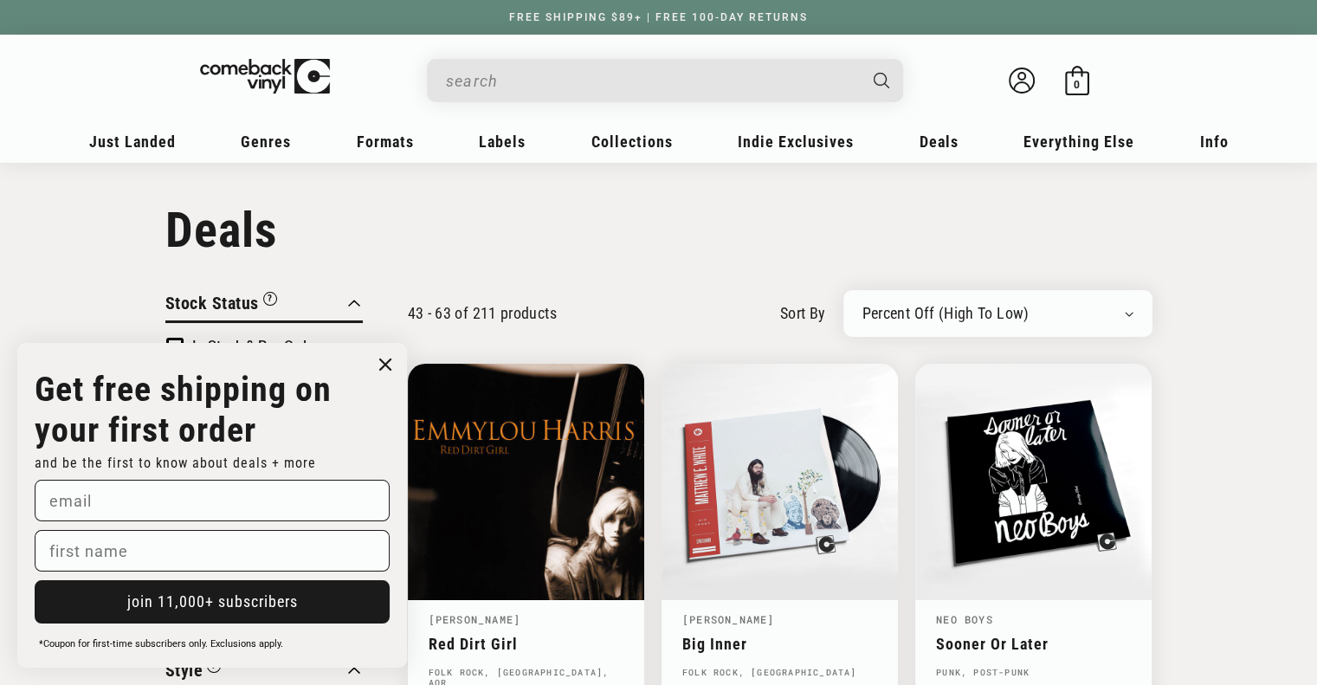  Describe the element at coordinates (385, 365) in the screenshot. I see `button: Close dialog` at that location.